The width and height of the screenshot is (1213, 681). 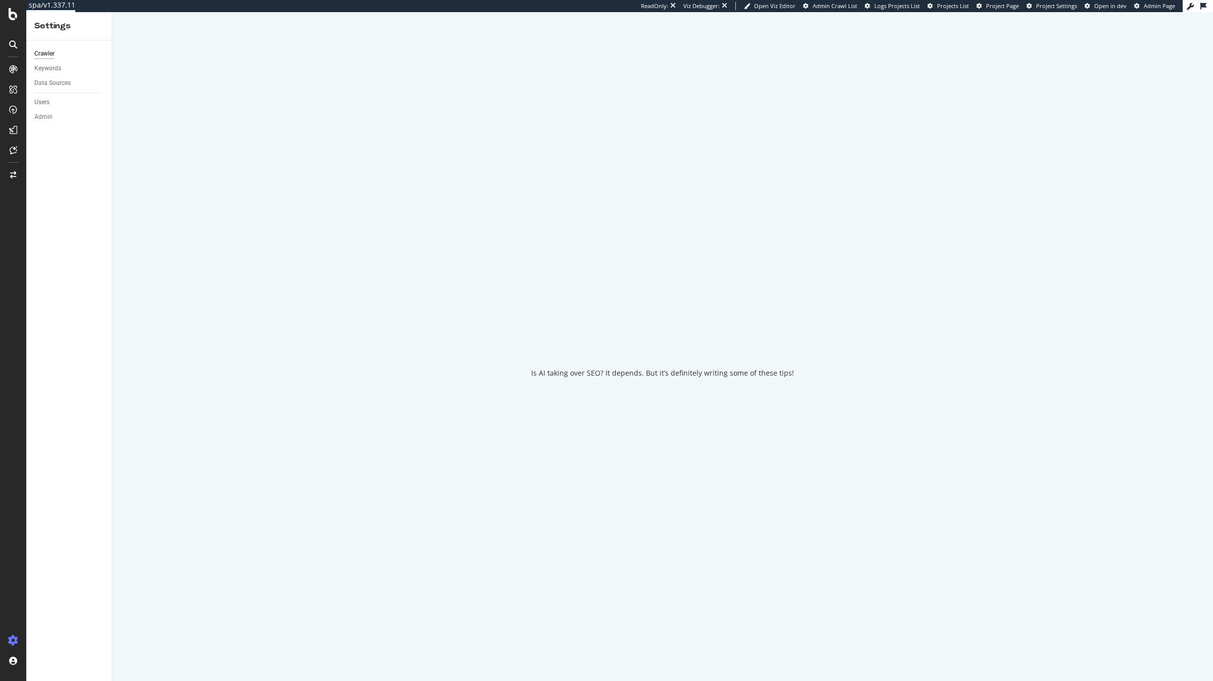 What do you see at coordinates (1106, 6) in the screenshot?
I see `a: Open in dev` at bounding box center [1106, 6].